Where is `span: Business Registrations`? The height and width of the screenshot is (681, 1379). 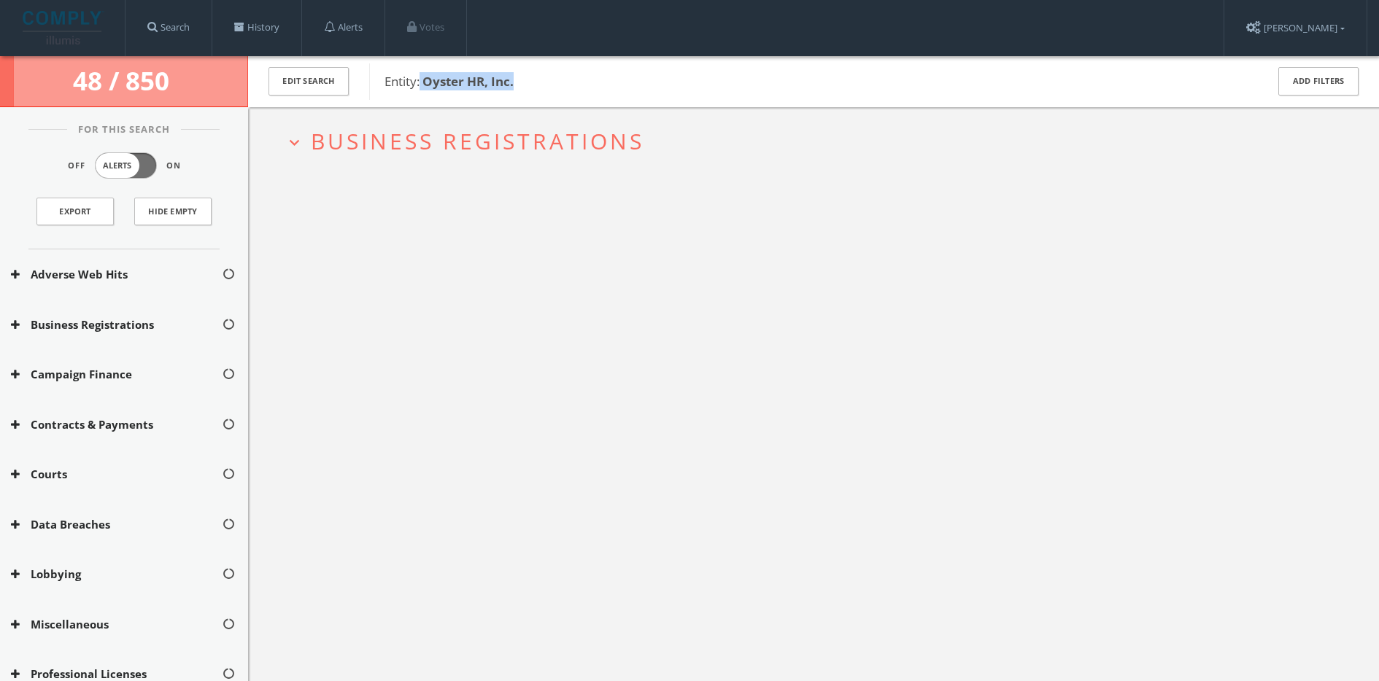
span: Business Registrations is located at coordinates (477, 141).